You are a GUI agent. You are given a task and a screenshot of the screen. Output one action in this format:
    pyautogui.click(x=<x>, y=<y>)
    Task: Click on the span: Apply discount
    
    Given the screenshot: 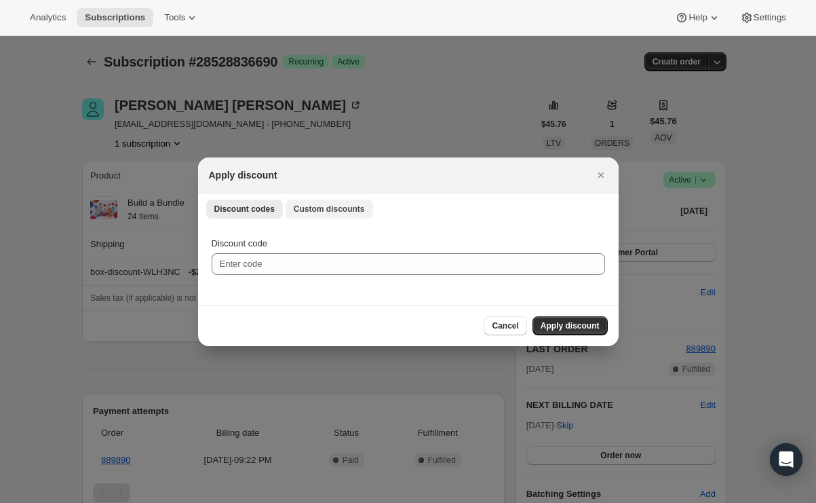 What is the action you would take?
    pyautogui.click(x=570, y=326)
    